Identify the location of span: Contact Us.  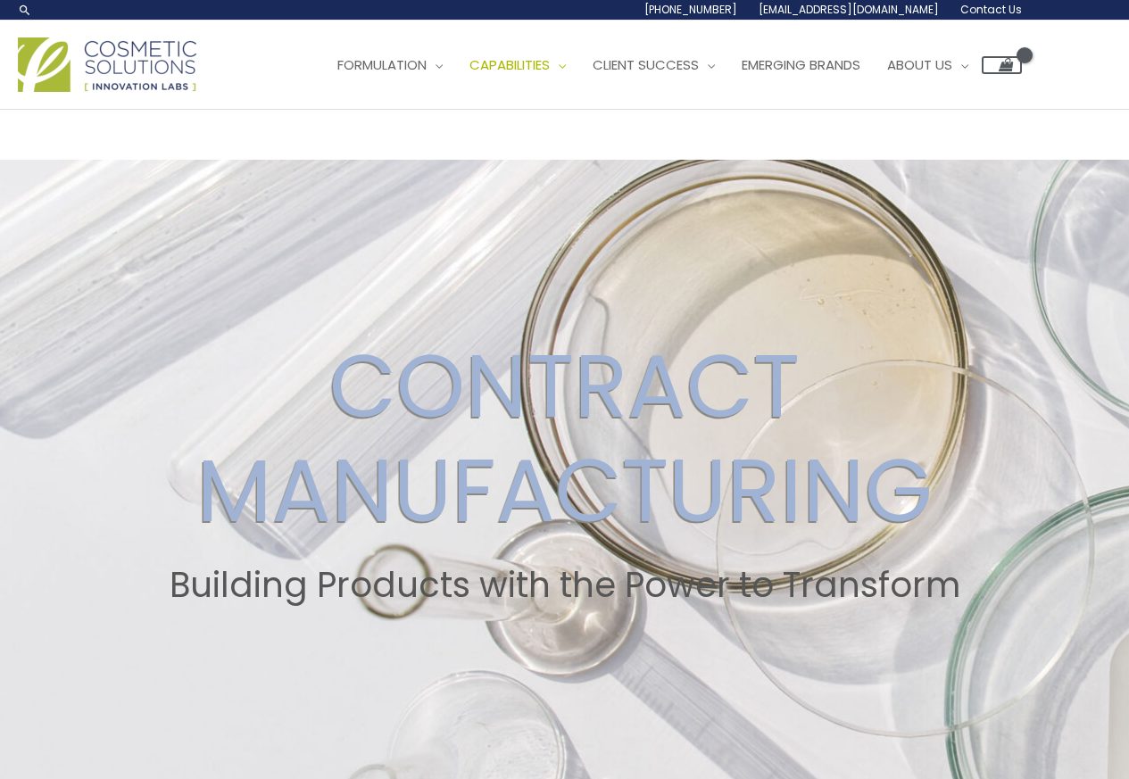
(990, 9).